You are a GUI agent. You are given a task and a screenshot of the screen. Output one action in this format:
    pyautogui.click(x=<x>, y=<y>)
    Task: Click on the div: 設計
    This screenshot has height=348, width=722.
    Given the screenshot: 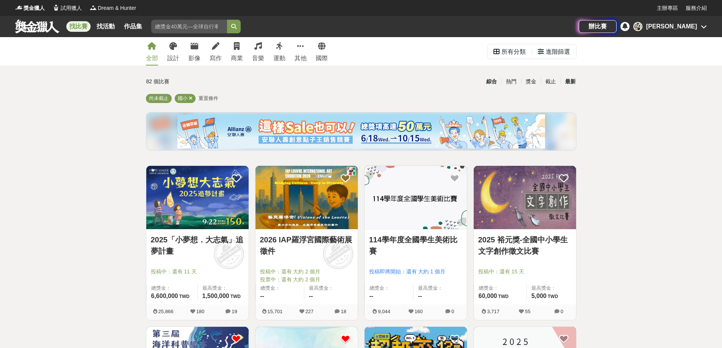 What is the action you would take?
    pyautogui.click(x=173, y=58)
    